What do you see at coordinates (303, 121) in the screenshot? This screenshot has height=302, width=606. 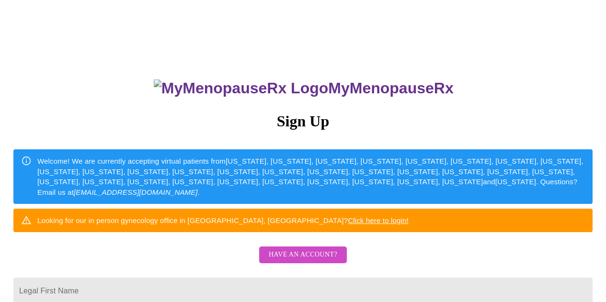 I see `h3: Sign Up` at bounding box center [303, 121].